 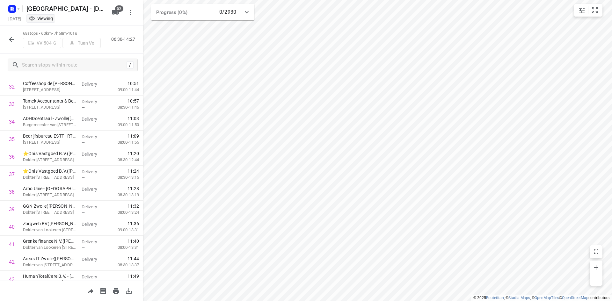 What do you see at coordinates (123, 283) in the screenshot?
I see `p: 09:00-13:38` at bounding box center [123, 283].